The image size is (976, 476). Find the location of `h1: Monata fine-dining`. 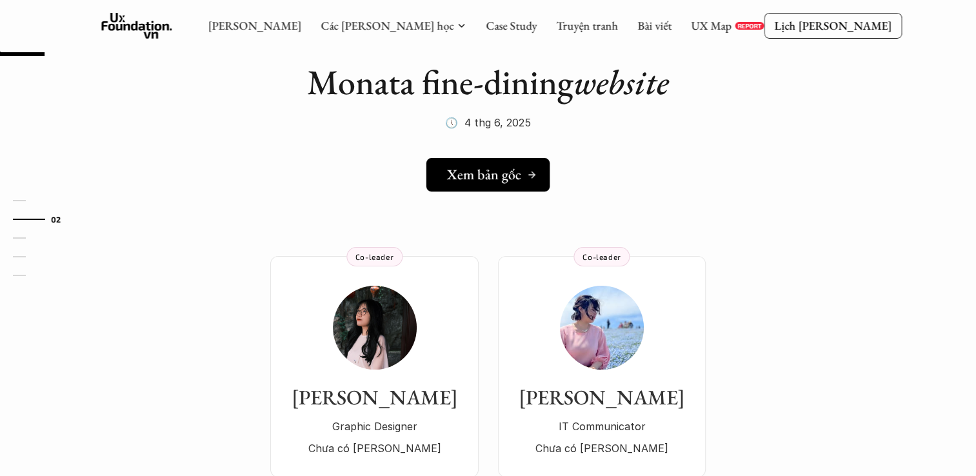

h1: Monata fine-dining is located at coordinates (488, 82).